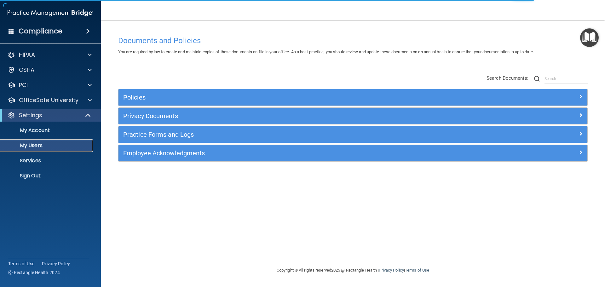 The image size is (605, 287). What do you see at coordinates (353, 270) in the screenshot?
I see `div: Copyright © All rights reserved 2025 @ Rectangle Health | |` at bounding box center [353, 270].